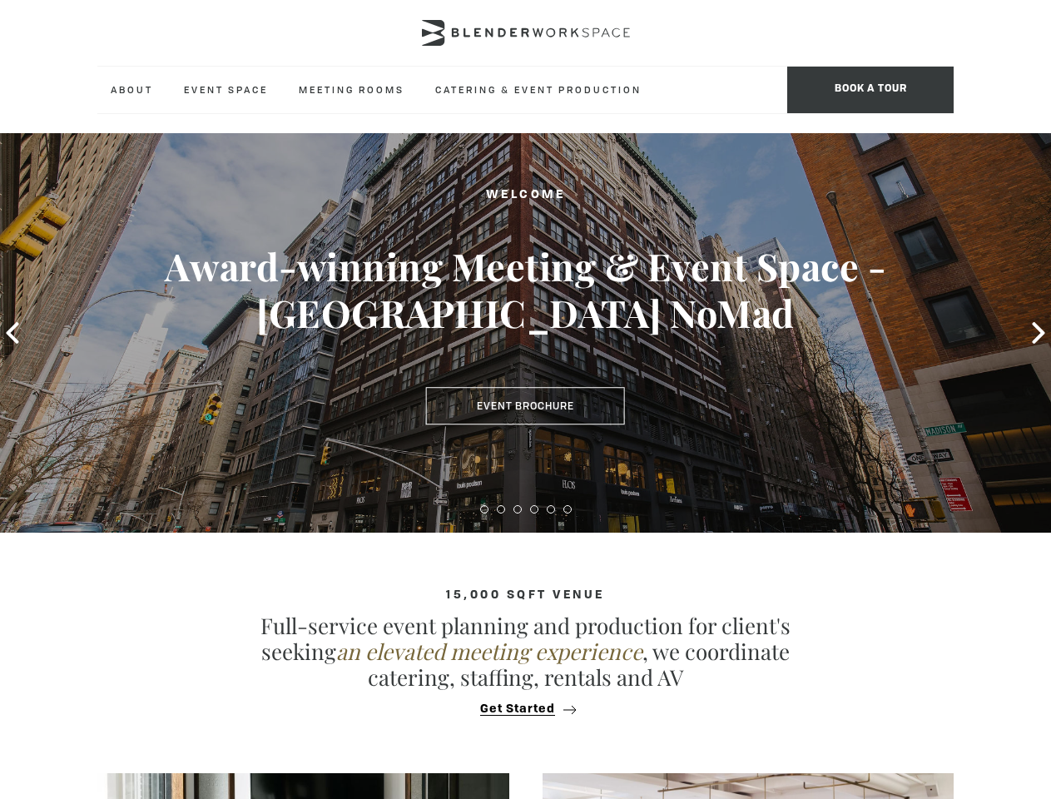 The height and width of the screenshot is (799, 1051). What do you see at coordinates (525, 709) in the screenshot?
I see `button: Get Started` at bounding box center [525, 709].